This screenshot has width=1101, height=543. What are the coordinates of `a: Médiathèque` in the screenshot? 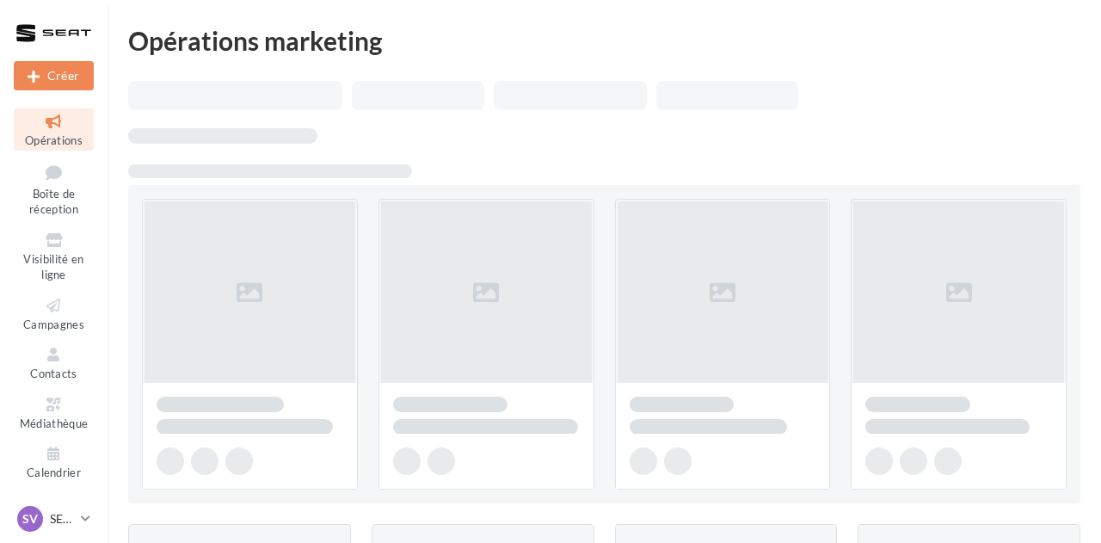 It's located at (53, 412).